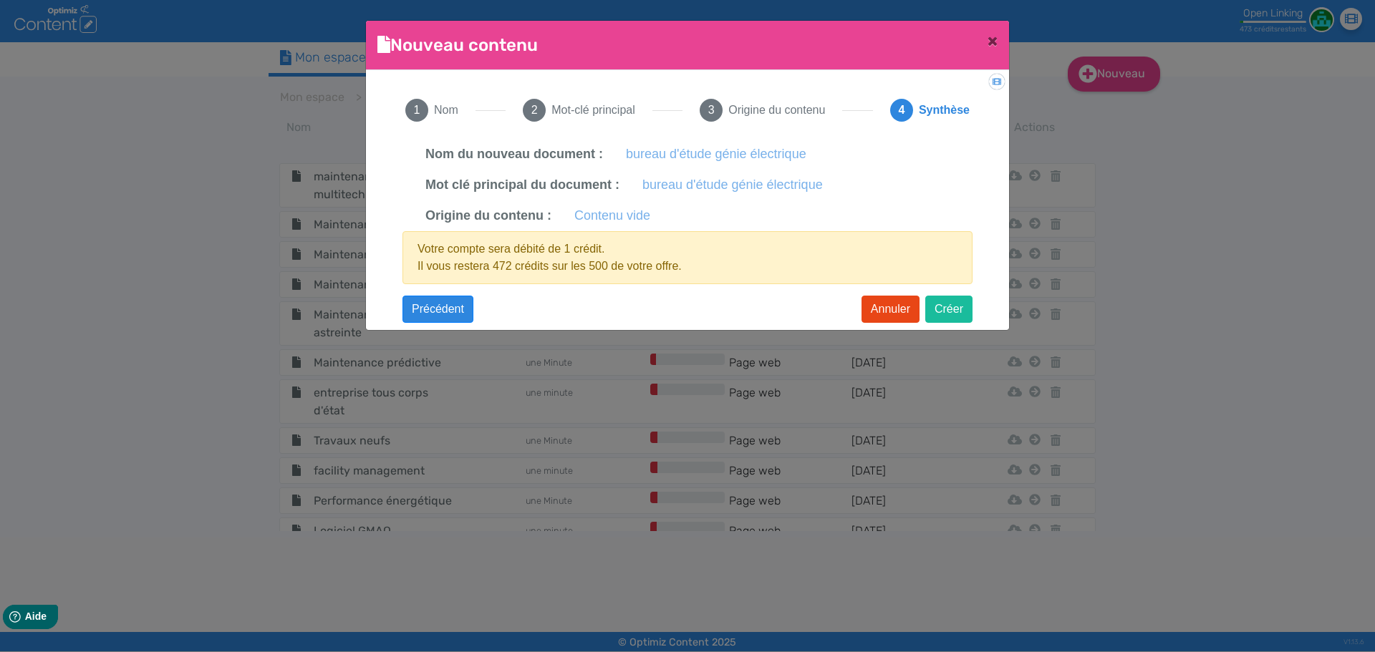 The width and height of the screenshot is (1375, 652). What do you see at coordinates (612, 216) in the screenshot?
I see `label: Contenu vide` at bounding box center [612, 216].